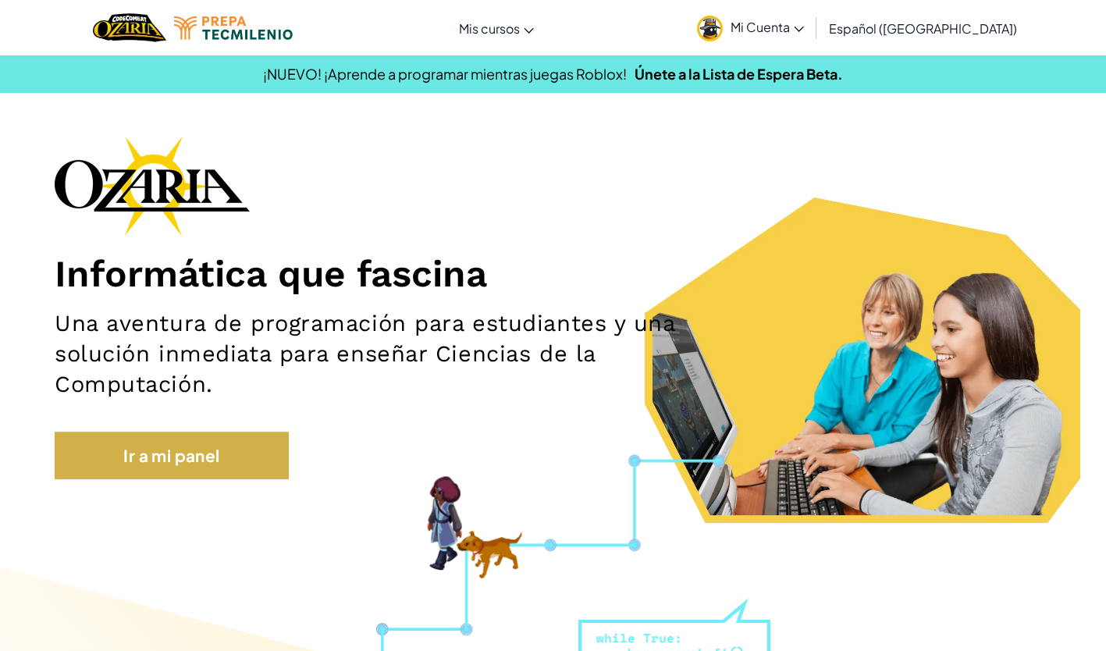  I want to click on img: avatar, so click(709, 28).